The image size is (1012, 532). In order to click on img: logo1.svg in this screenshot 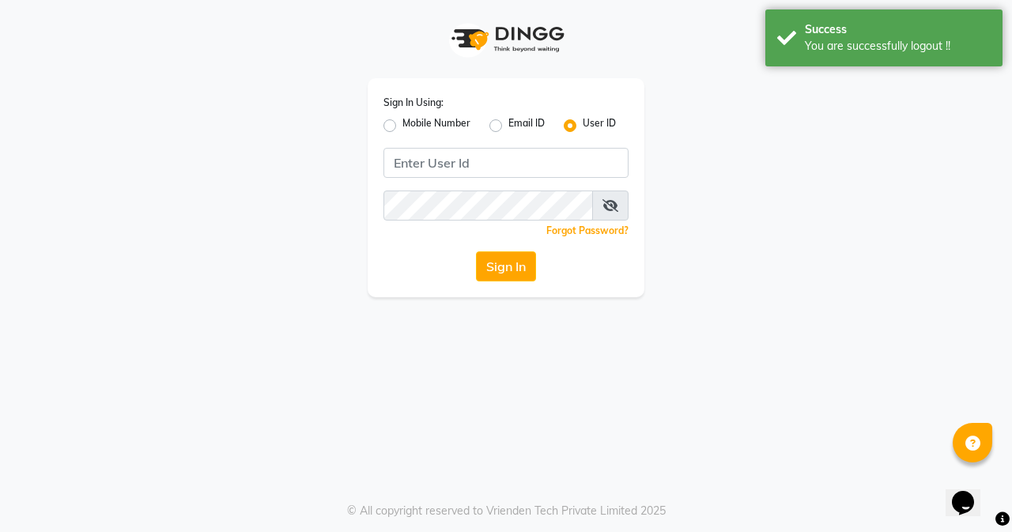, I will do `click(506, 39)`.